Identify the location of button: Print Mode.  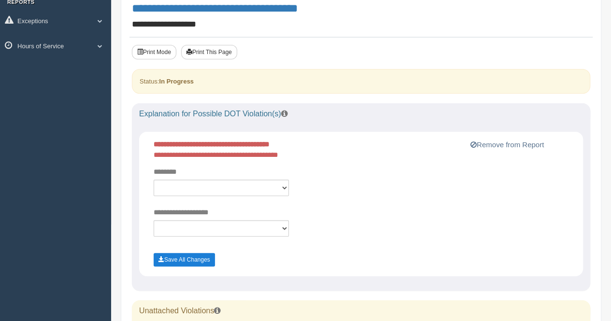
(154, 52).